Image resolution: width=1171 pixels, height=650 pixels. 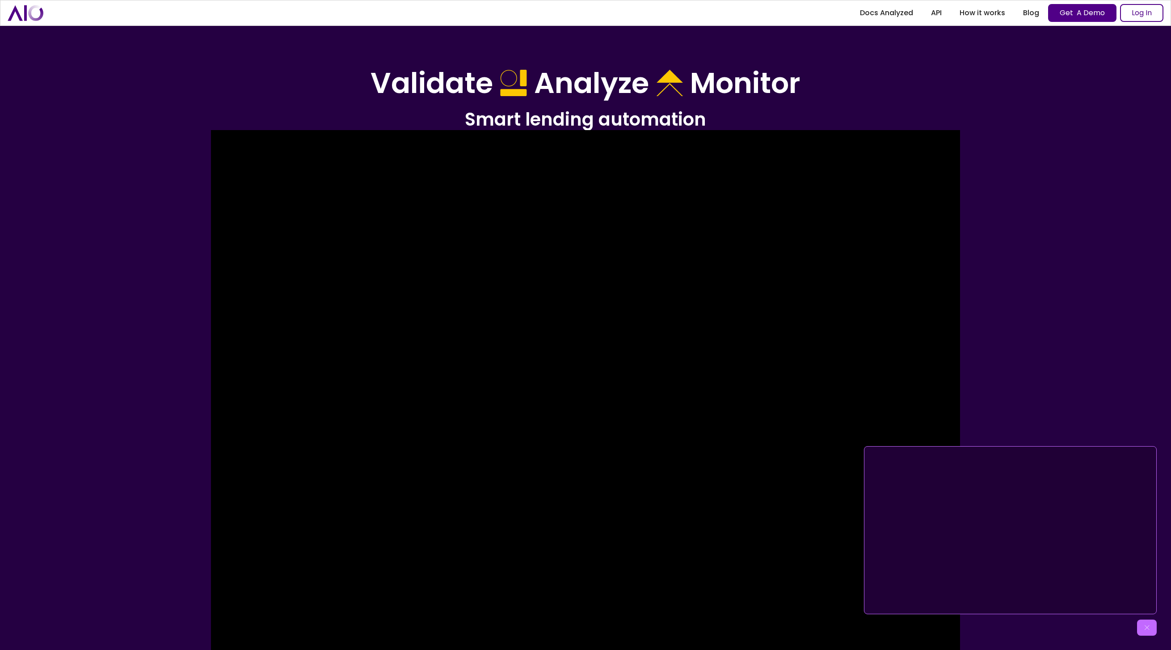 What do you see at coordinates (1031, 13) in the screenshot?
I see `a: Blog` at bounding box center [1031, 13].